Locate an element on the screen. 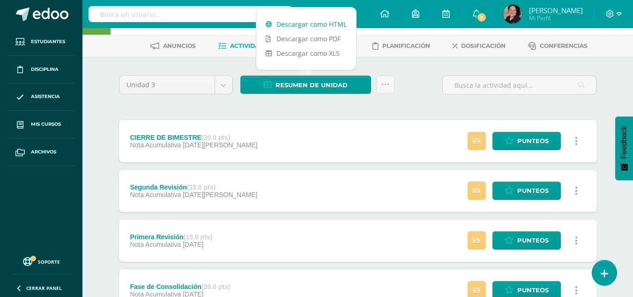 This screenshot has width=633, height=297. a: Descargar como XLS is located at coordinates (306, 53).